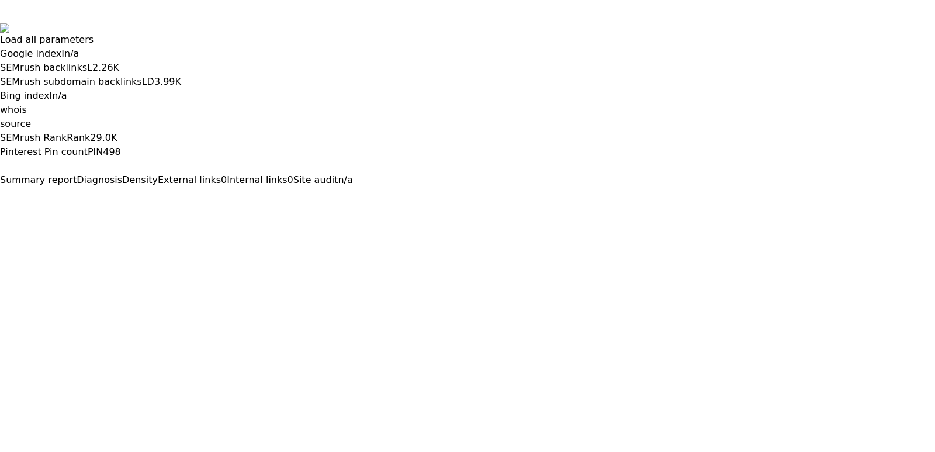  I want to click on span: Site audit, so click(316, 179).